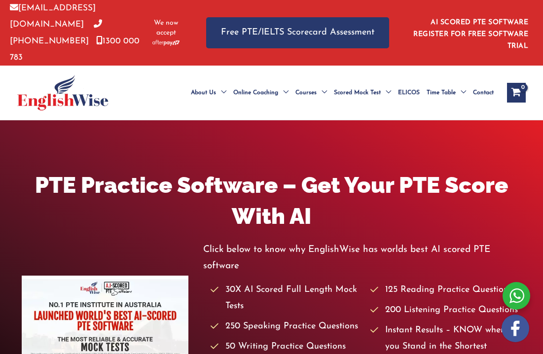 The width and height of the screenshot is (543, 354). What do you see at coordinates (256, 93) in the screenshot?
I see `span: Online Coaching` at bounding box center [256, 93].